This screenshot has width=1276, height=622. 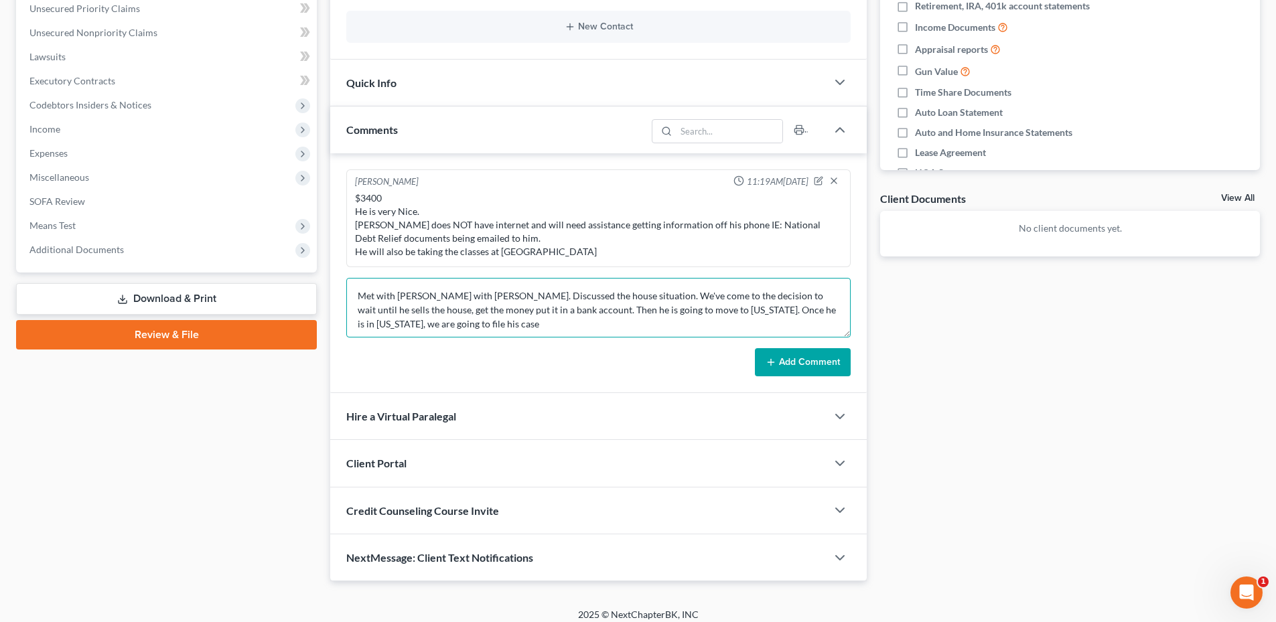 I want to click on span: Auto and Home Insurance Statements, so click(x=993, y=133).